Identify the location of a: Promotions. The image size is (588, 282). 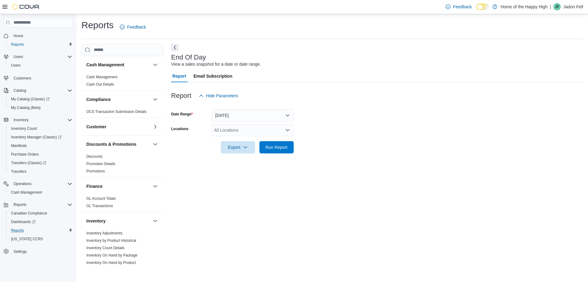
(96, 171).